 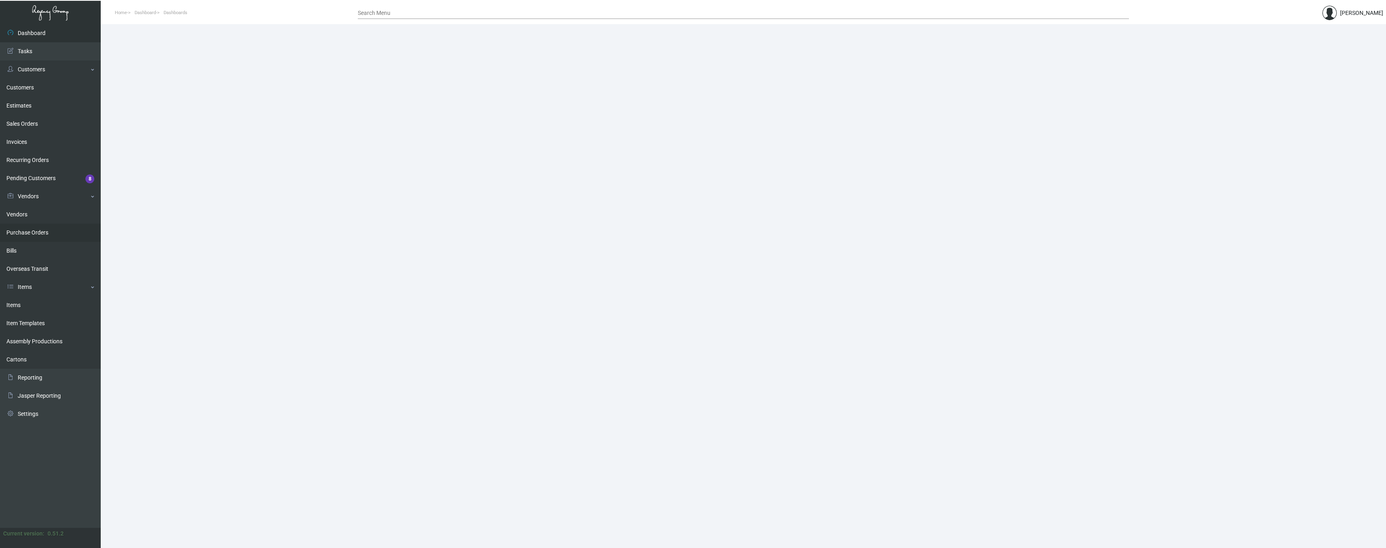 What do you see at coordinates (24, 533) in the screenshot?
I see `div: Current version:` at bounding box center [24, 533].